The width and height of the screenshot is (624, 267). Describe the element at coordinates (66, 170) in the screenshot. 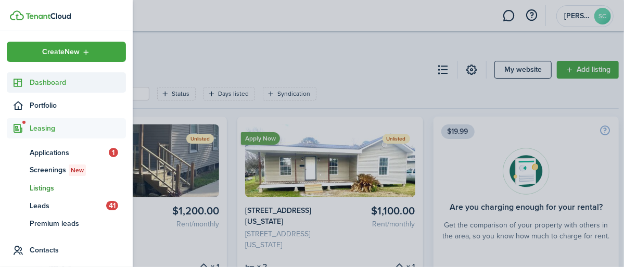

I see `a: ScreeningsNew` at that location.